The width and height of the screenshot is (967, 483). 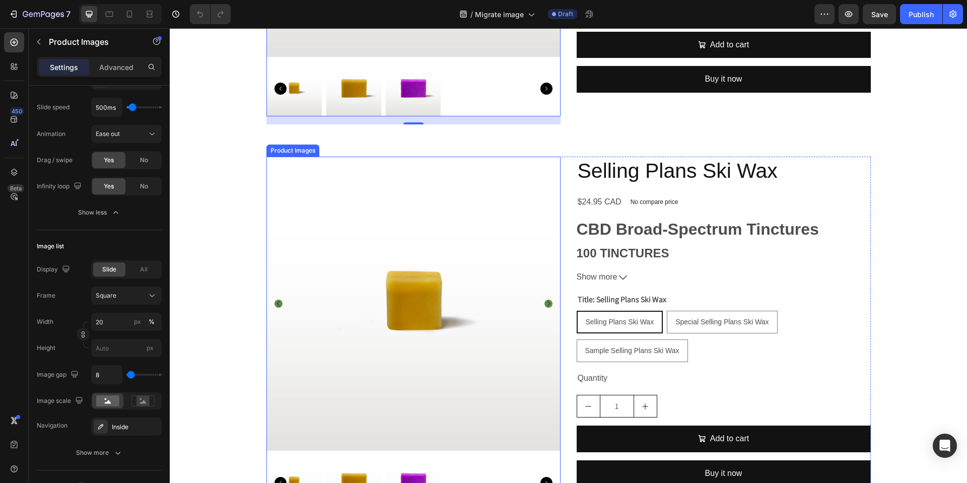 What do you see at coordinates (16, 188) in the screenshot?
I see `div: Beta` at bounding box center [16, 188].